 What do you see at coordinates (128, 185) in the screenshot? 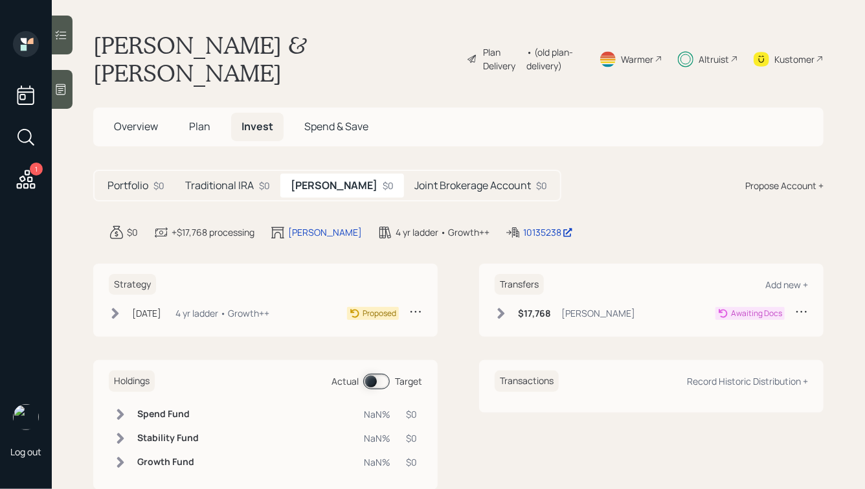
I see `h5: Portfolio` at bounding box center [128, 185].